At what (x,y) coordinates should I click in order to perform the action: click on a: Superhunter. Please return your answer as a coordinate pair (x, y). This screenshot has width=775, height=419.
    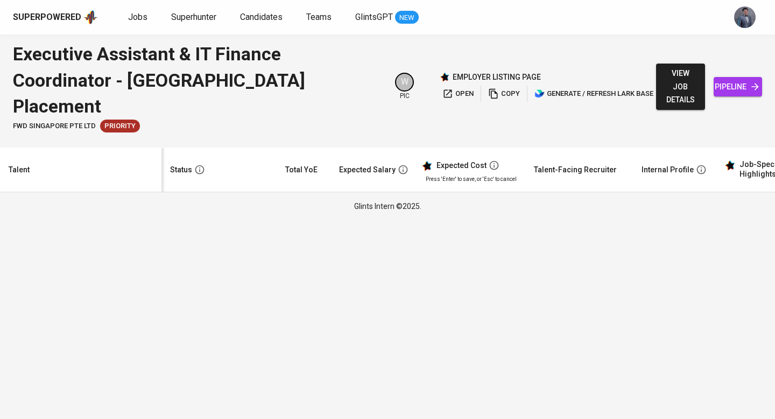
    Looking at the image, I should click on (195, 17).